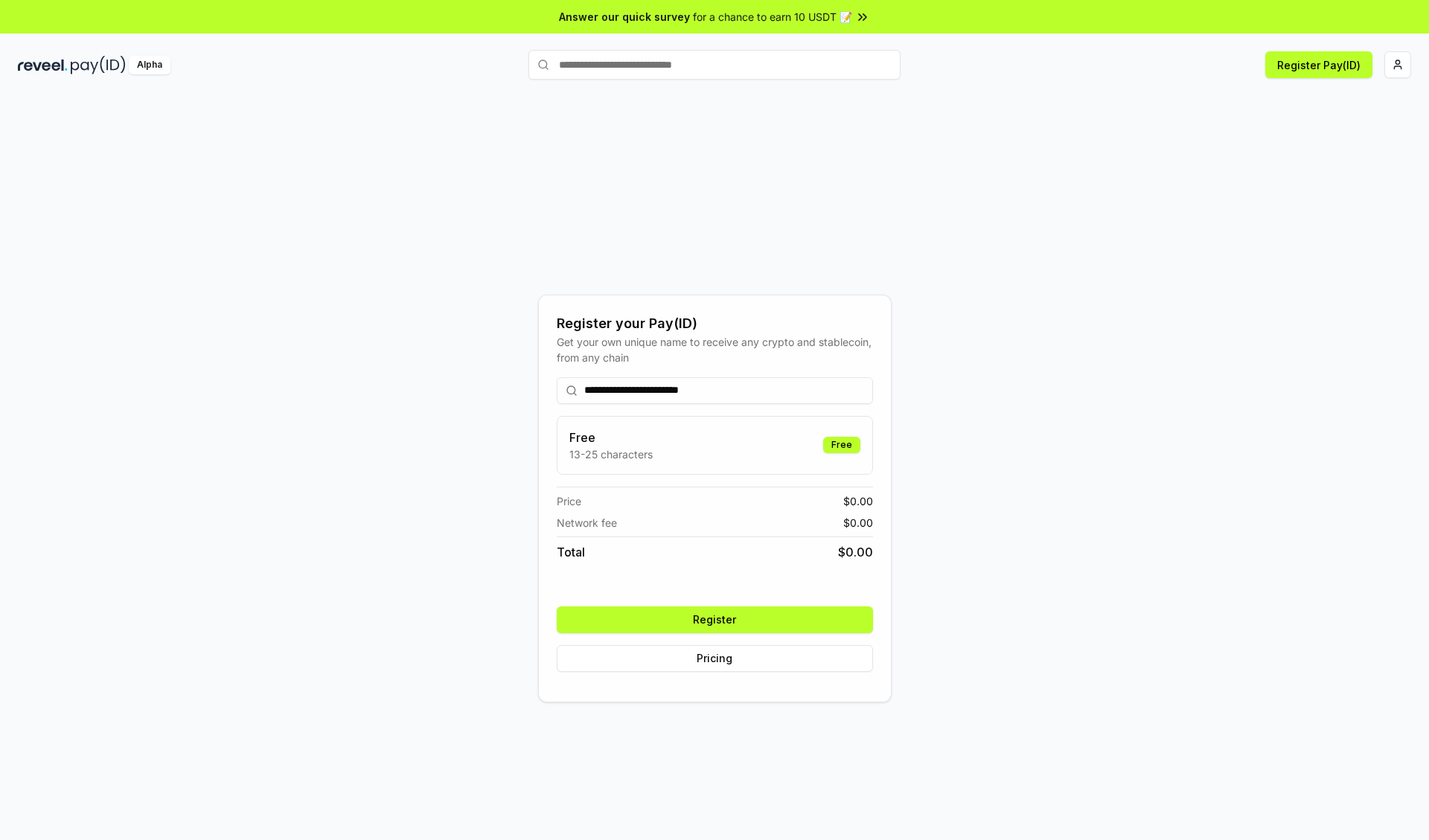  Describe the element at coordinates (43, 64) in the screenshot. I see `img: reveel_dark` at that location.